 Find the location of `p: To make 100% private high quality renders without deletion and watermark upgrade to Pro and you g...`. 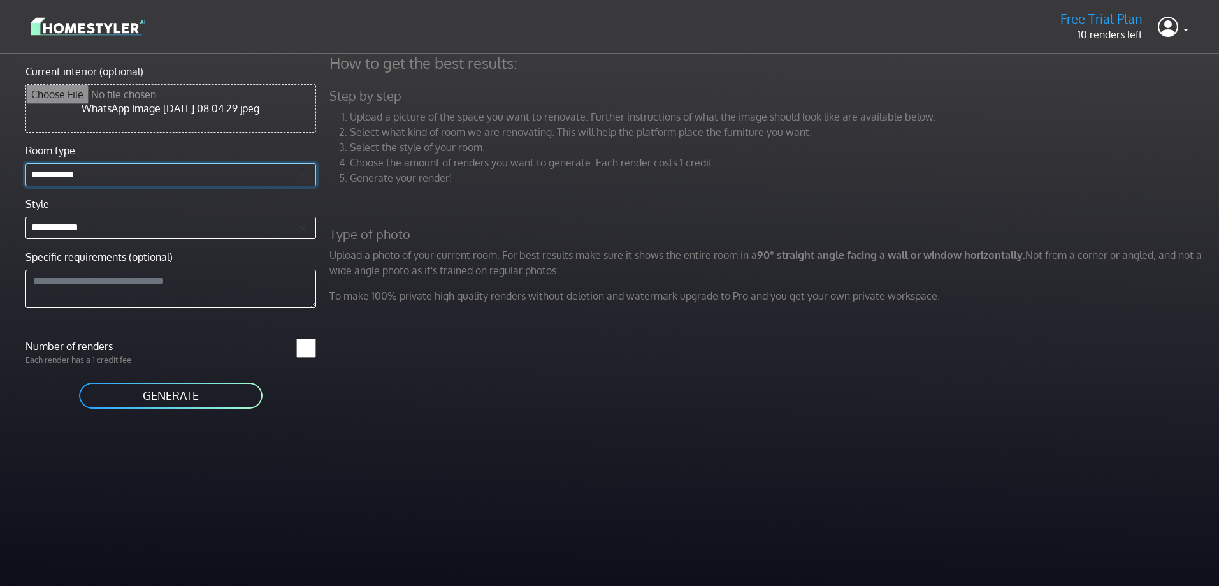

p: To make 100% private high quality renders without deletion and watermark upgrade to Pro and you g... is located at coordinates (770, 296).